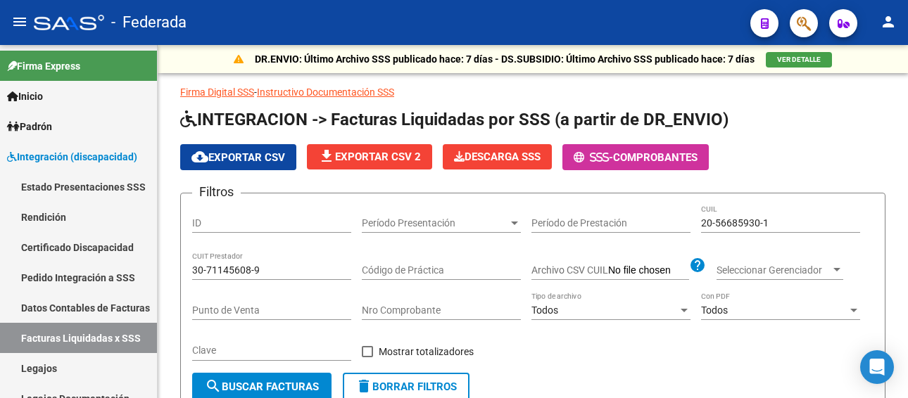 The image size is (908, 398). What do you see at coordinates (505, 59) in the screenshot?
I see `p: DR.ENVIO: Último Archivo SSS publicado hace: 7 días - DS.SUBSIDIO: Último Archivo SSS publicado h...` at bounding box center [505, 59].